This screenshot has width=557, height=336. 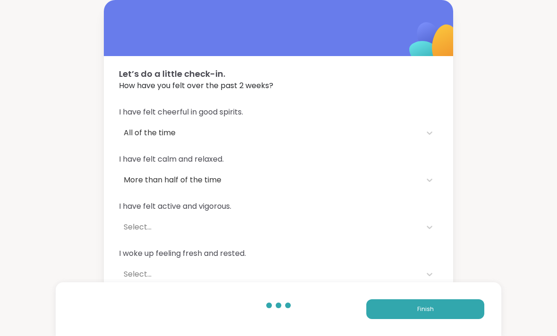 I want to click on span: Let’s do a little check-in., so click(x=278, y=74).